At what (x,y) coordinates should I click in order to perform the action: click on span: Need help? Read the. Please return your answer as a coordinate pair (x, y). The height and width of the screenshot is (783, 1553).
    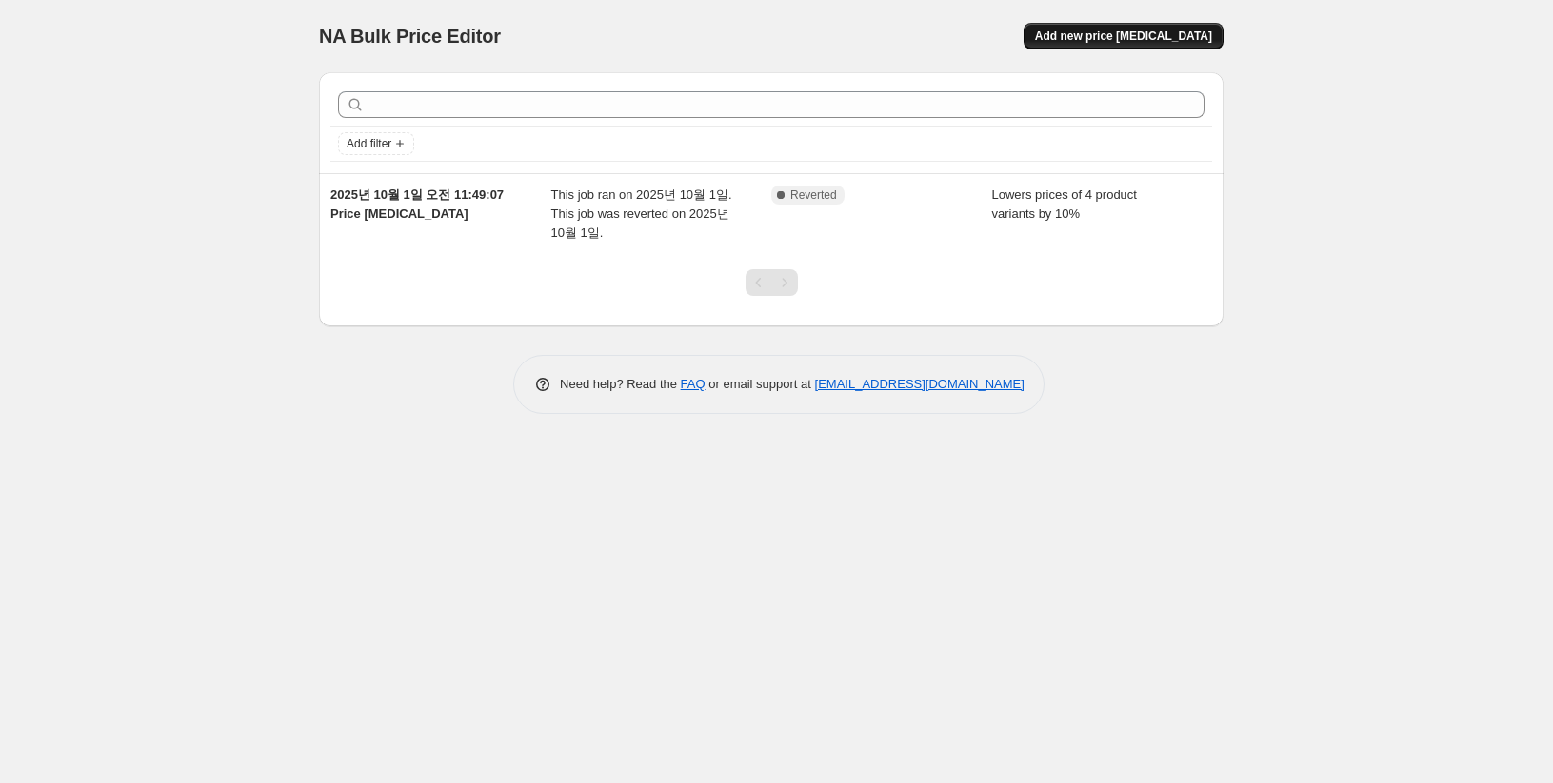
    Looking at the image, I should click on (620, 384).